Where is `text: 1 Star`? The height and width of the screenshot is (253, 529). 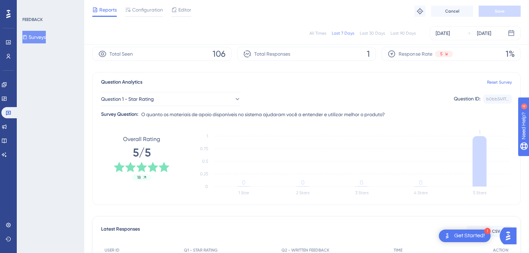
text: 1 Star is located at coordinates (244, 193).